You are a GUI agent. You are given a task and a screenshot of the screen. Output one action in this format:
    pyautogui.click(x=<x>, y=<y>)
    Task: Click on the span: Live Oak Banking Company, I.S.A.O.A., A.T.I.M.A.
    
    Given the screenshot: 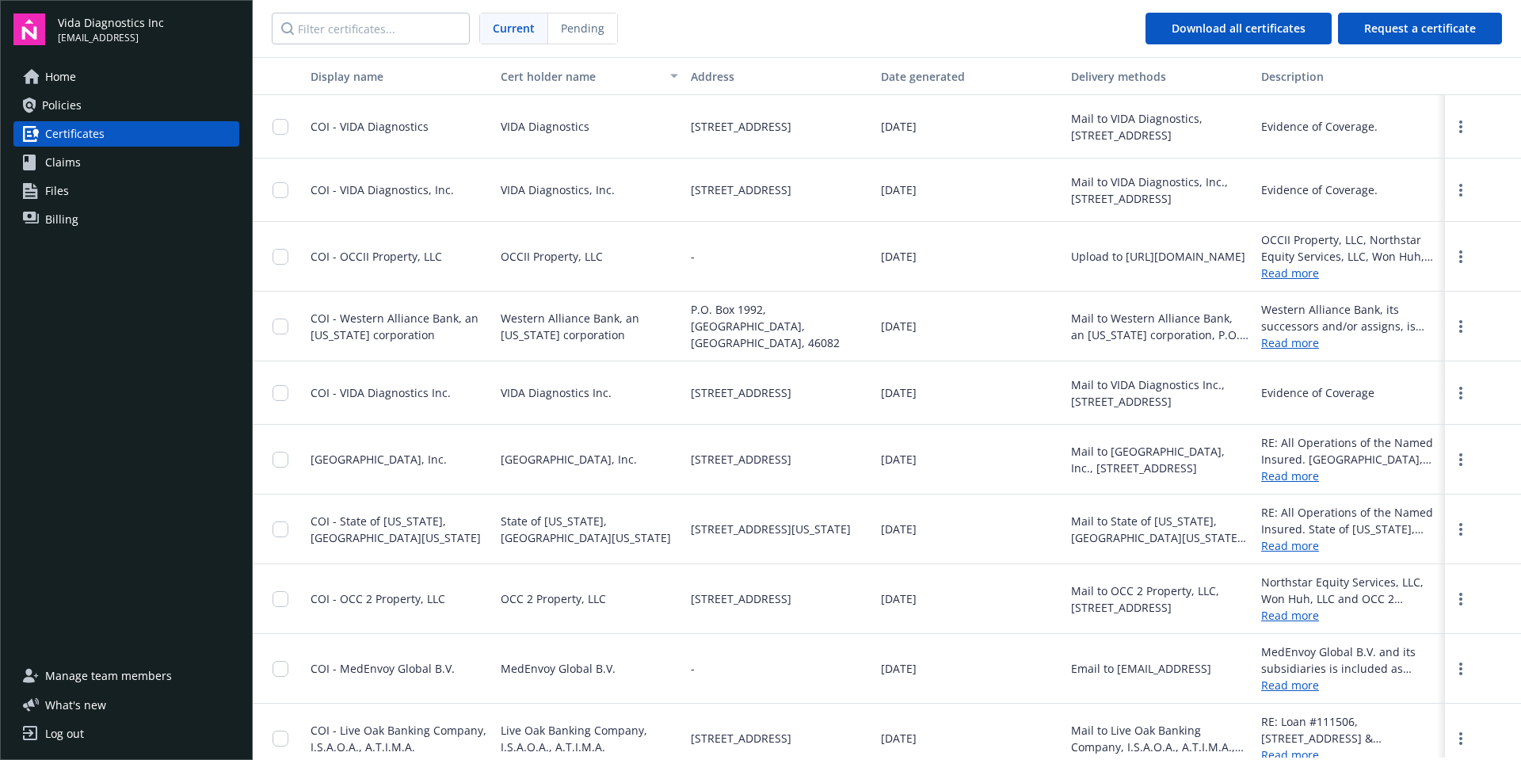 What is the action you would take?
    pyautogui.click(x=589, y=738)
    